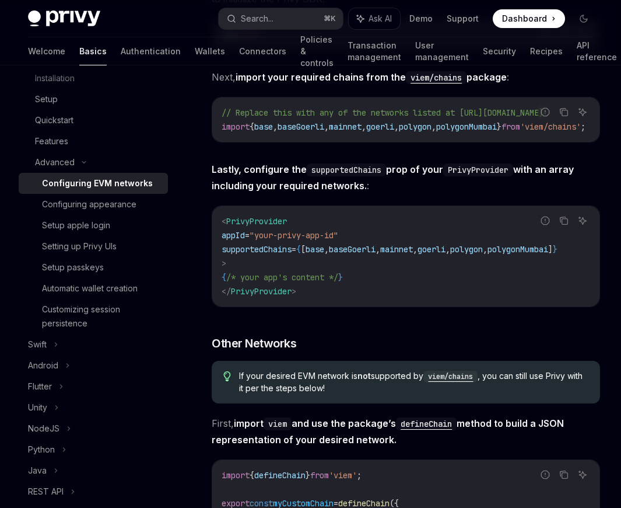 Image resolution: width=621 pixels, height=508 pixels. What do you see at coordinates (442, 51) in the screenshot?
I see `a: User management` at bounding box center [442, 51].